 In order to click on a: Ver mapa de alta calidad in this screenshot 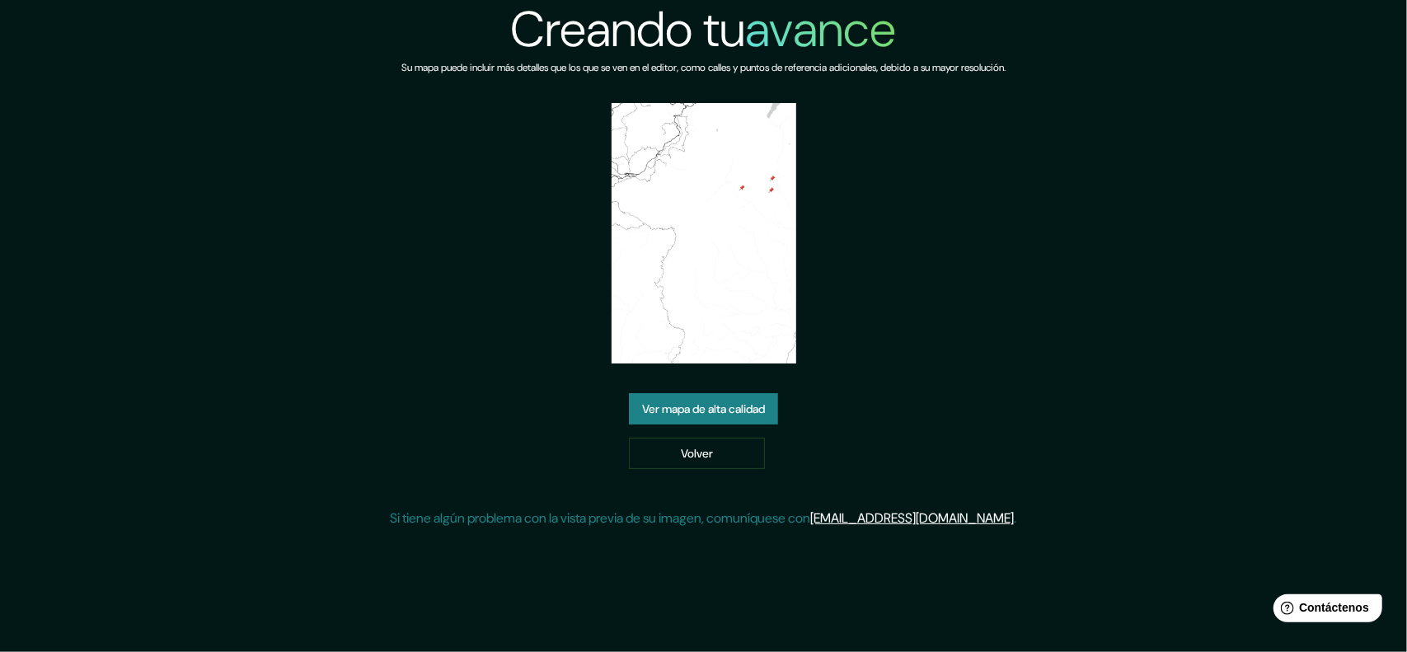, I will do `click(703, 409)`.